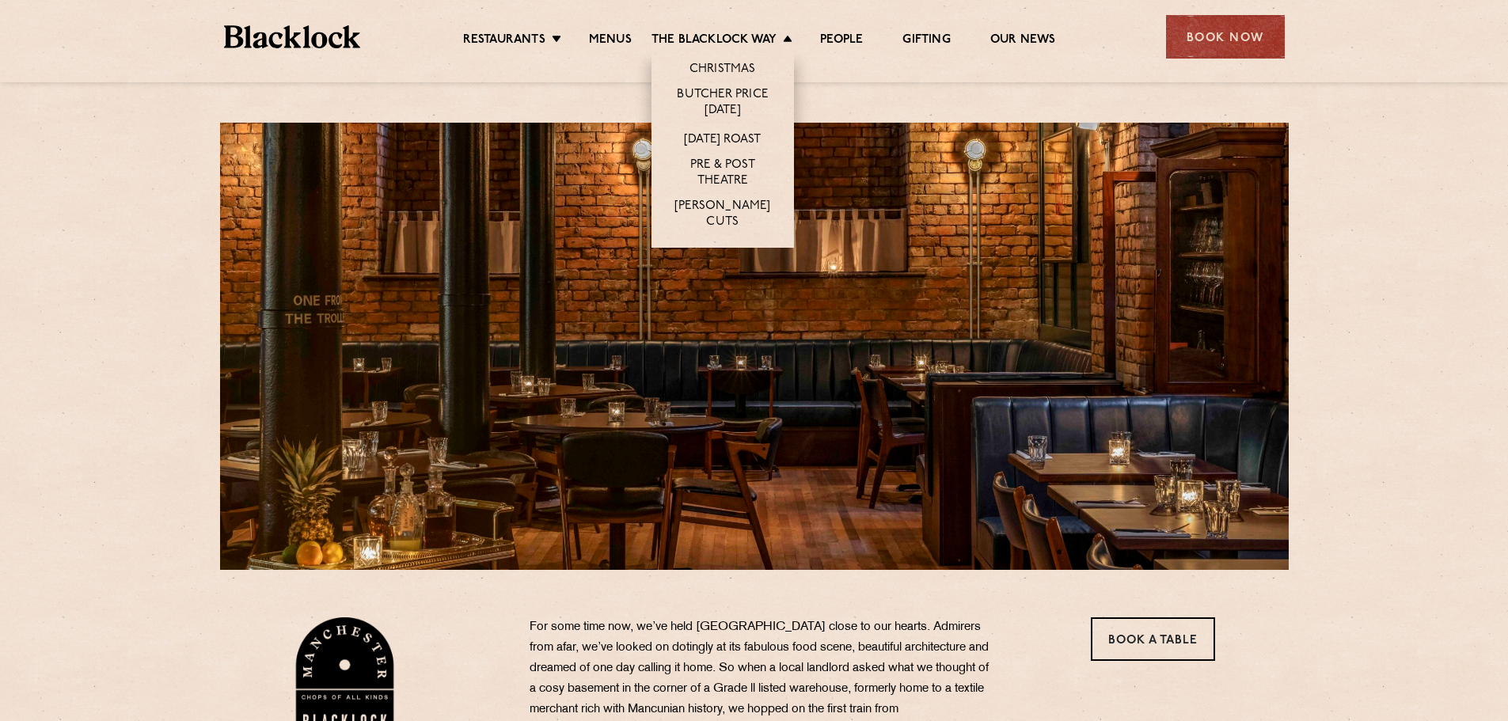 The height and width of the screenshot is (721, 1508). Describe the element at coordinates (1023, 41) in the screenshot. I see `a: Our News` at that location.